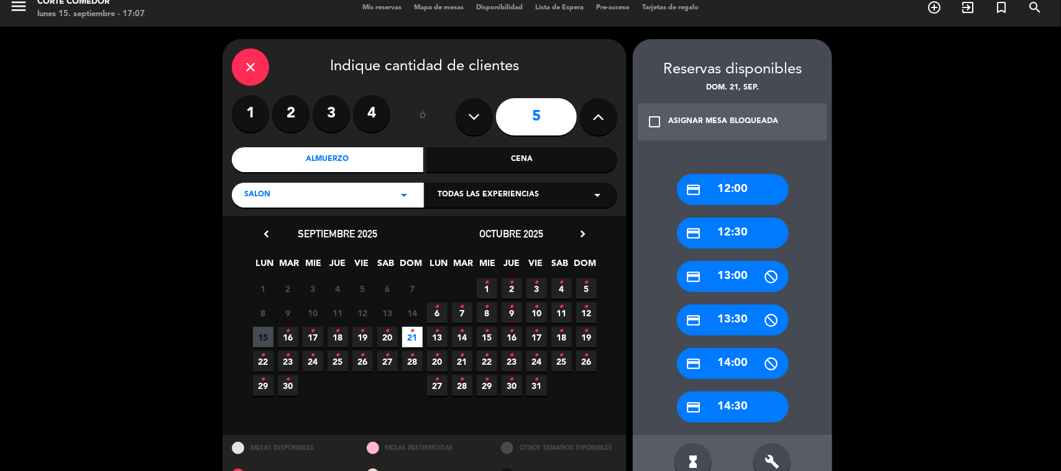 The image size is (1061, 471). What do you see at coordinates (733, 190) in the screenshot?
I see `div: 12:00` at bounding box center [733, 190].